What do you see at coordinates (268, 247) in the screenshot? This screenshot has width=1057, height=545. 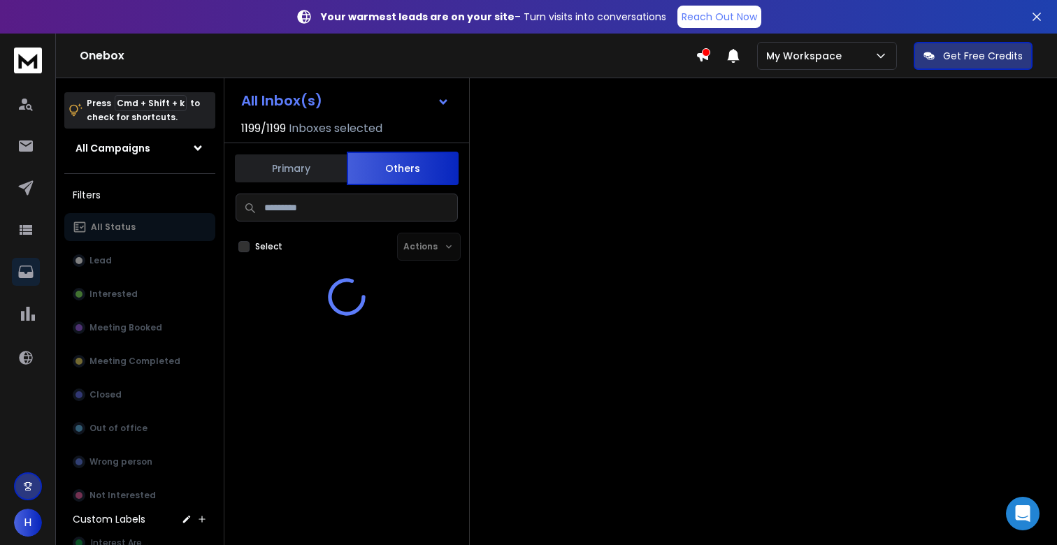 I see `label: Select` at bounding box center [268, 247].